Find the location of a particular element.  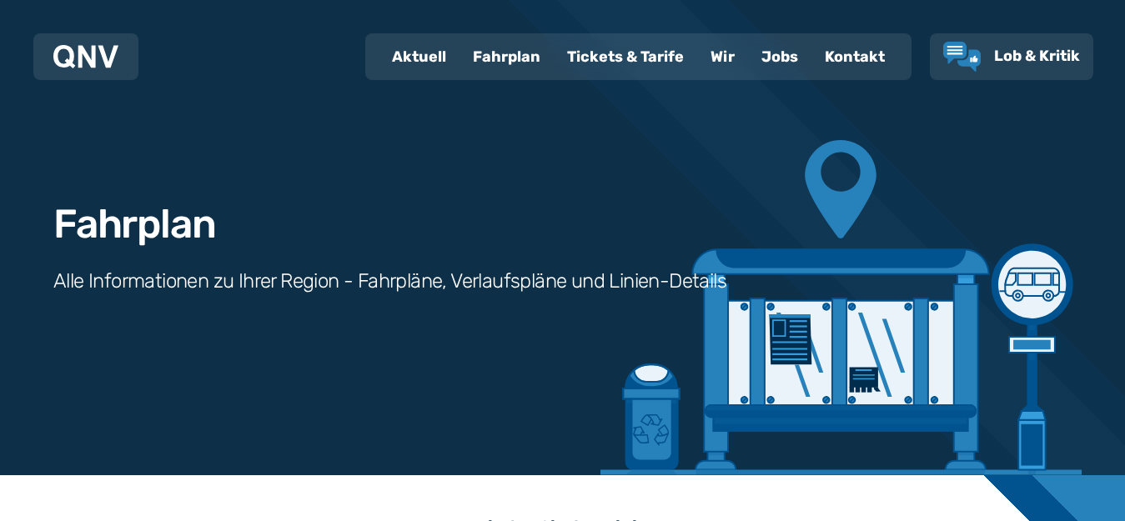

span: Lob & Kritik is located at coordinates (1036, 56).